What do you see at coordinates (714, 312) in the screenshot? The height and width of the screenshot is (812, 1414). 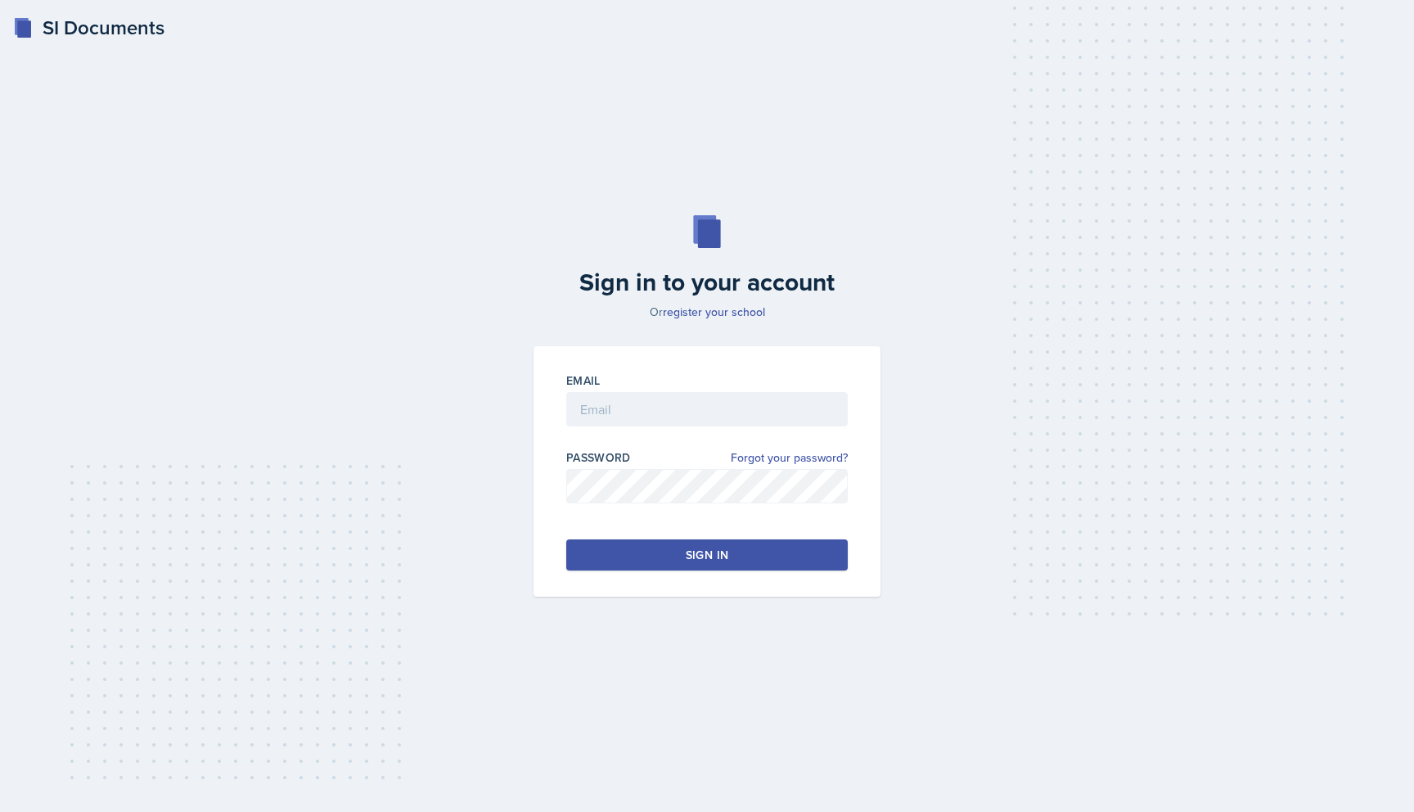 I see `a: register your school` at bounding box center [714, 312].